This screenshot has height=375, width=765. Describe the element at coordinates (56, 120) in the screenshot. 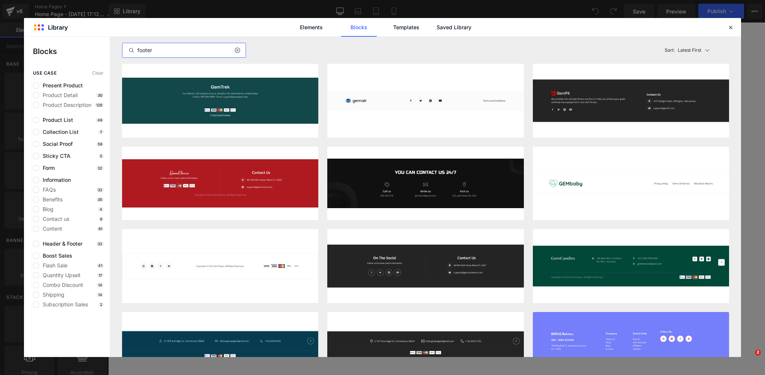

I see `span: Product List` at that location.